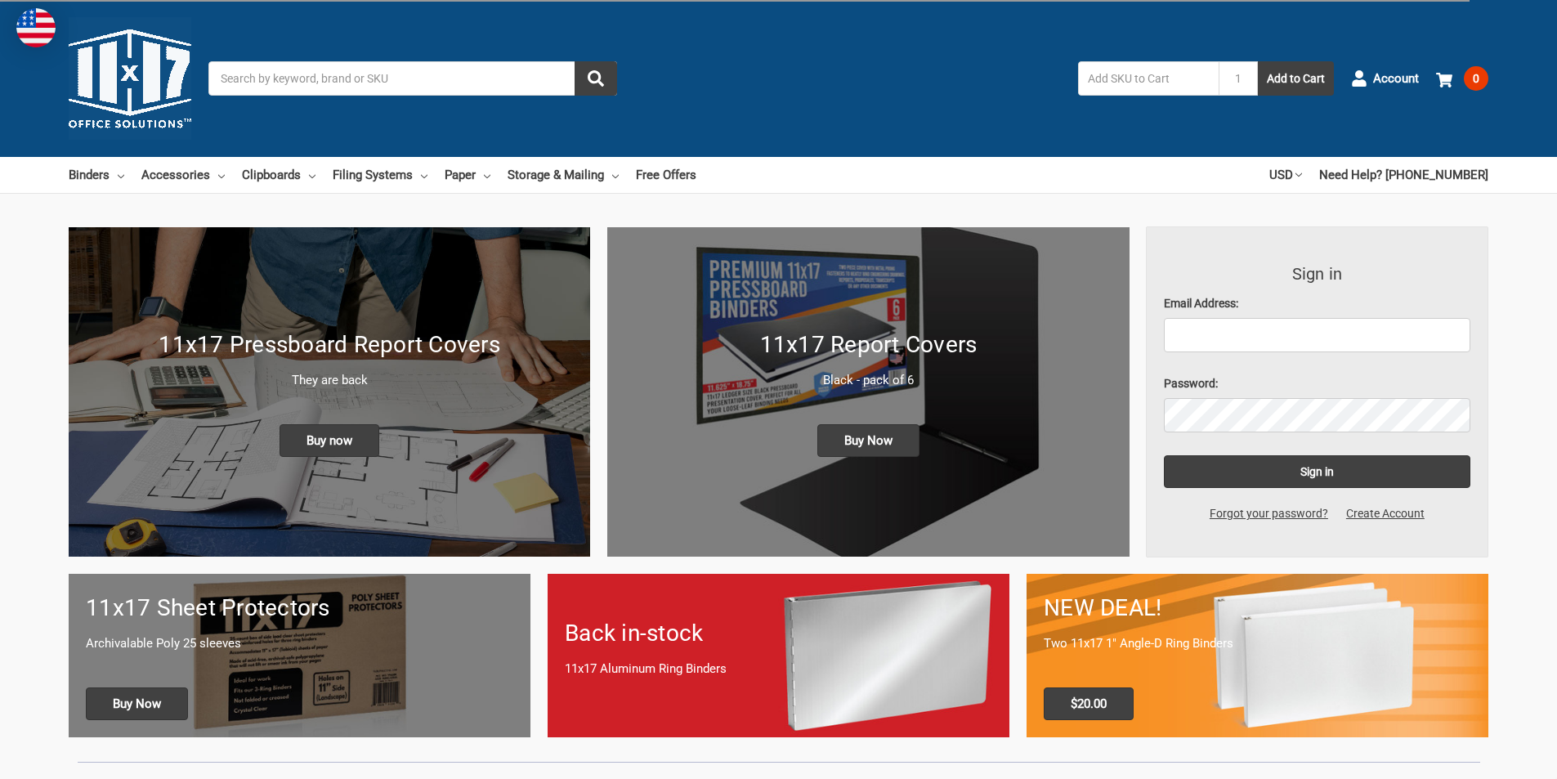  What do you see at coordinates (778, 634) in the screenshot?
I see `h1: Back in-stock` at bounding box center [778, 634].